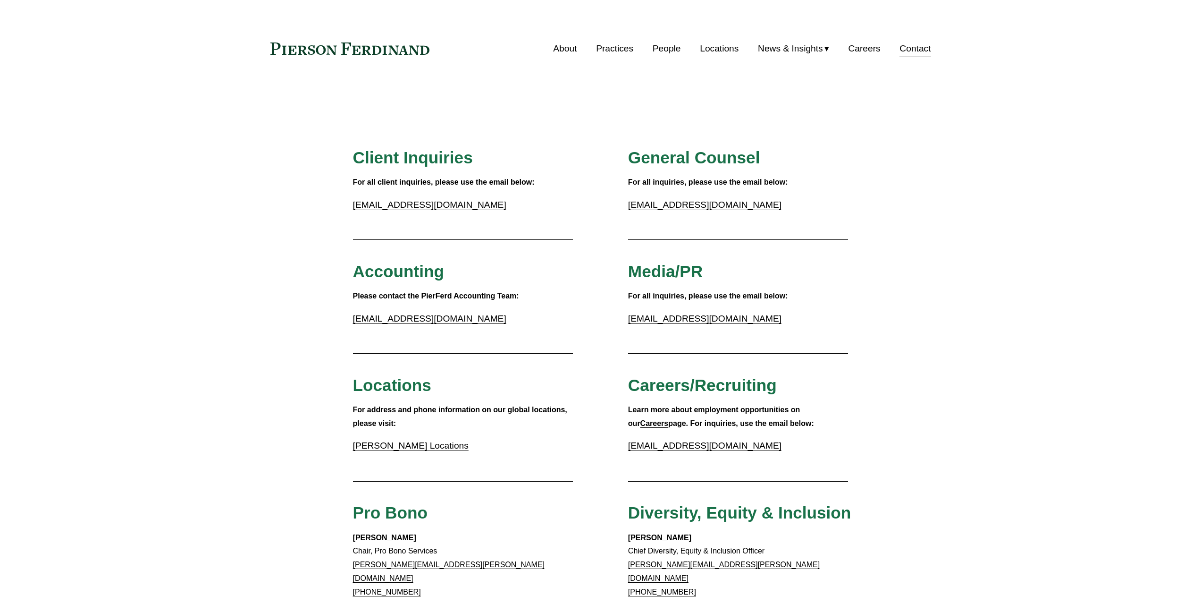 Image resolution: width=1201 pixels, height=604 pixels. Describe the element at coordinates (791, 49) in the screenshot. I see `span: News & Insights` at that location.